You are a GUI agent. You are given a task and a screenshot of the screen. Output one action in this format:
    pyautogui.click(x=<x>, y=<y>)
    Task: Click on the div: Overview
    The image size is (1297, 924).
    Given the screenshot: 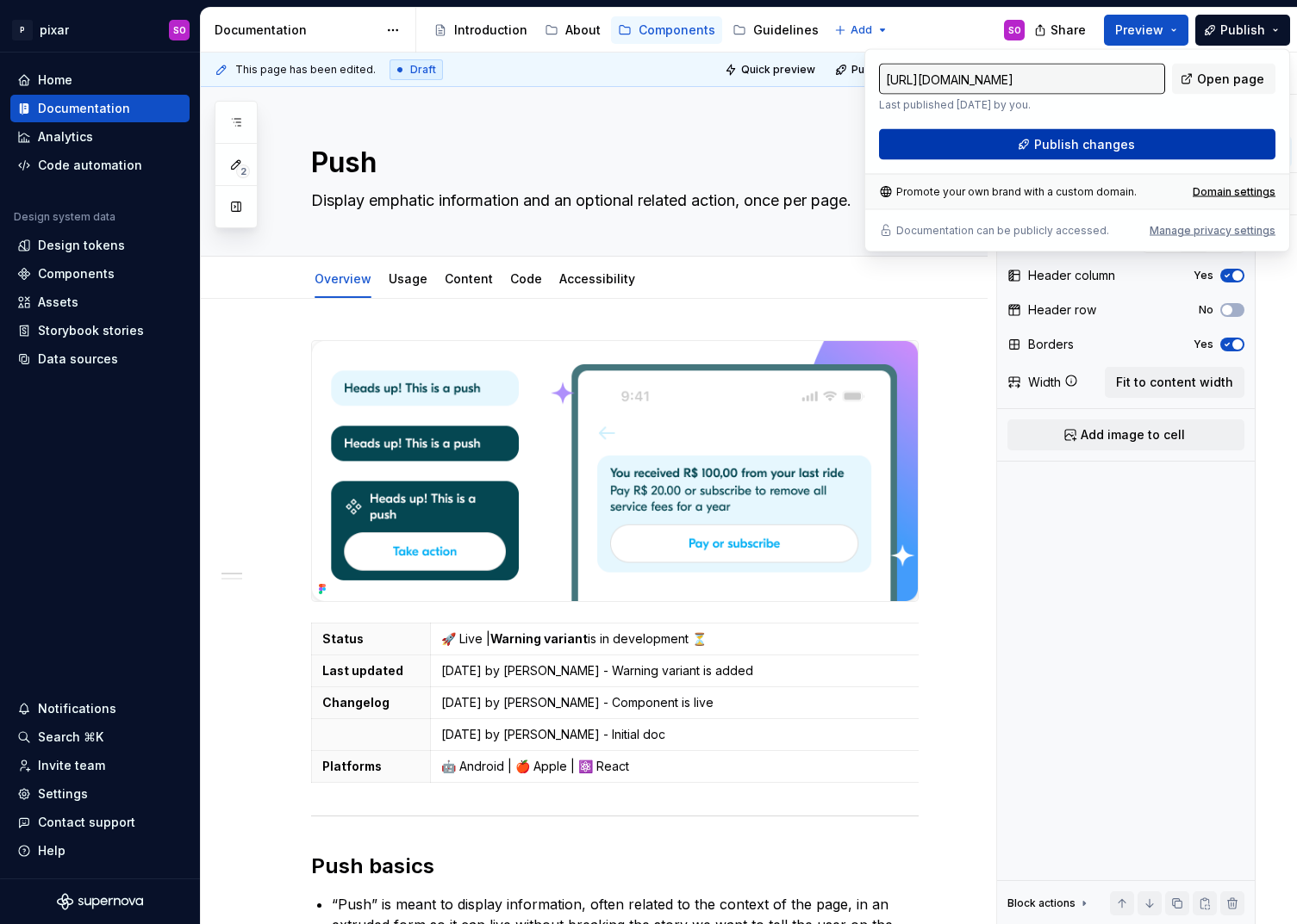 What is the action you would take?
    pyautogui.click(x=342, y=279)
    